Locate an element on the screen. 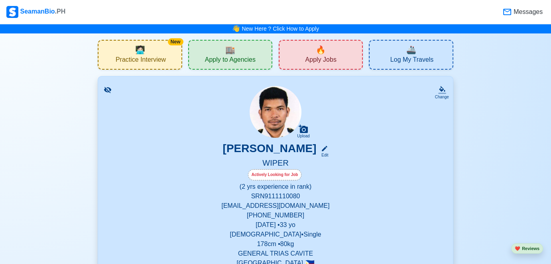 Image resolution: width=551 pixels, height=264 pixels. p: GENERAL TRIAS CAVITE is located at coordinates (275, 254).